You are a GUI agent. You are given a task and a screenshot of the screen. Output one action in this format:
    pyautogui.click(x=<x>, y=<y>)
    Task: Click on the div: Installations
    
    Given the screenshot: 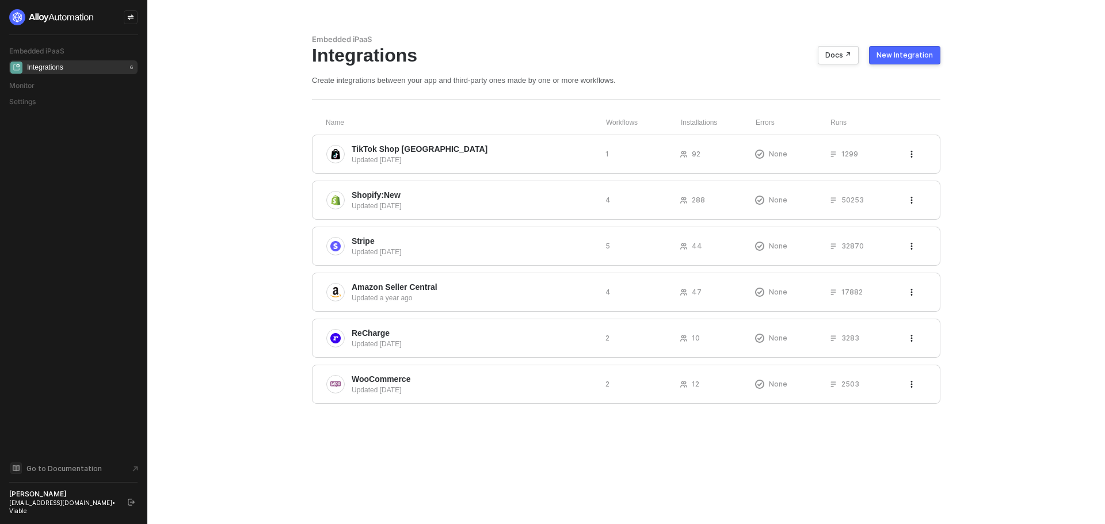 What is the action you would take?
    pyautogui.click(x=718, y=123)
    